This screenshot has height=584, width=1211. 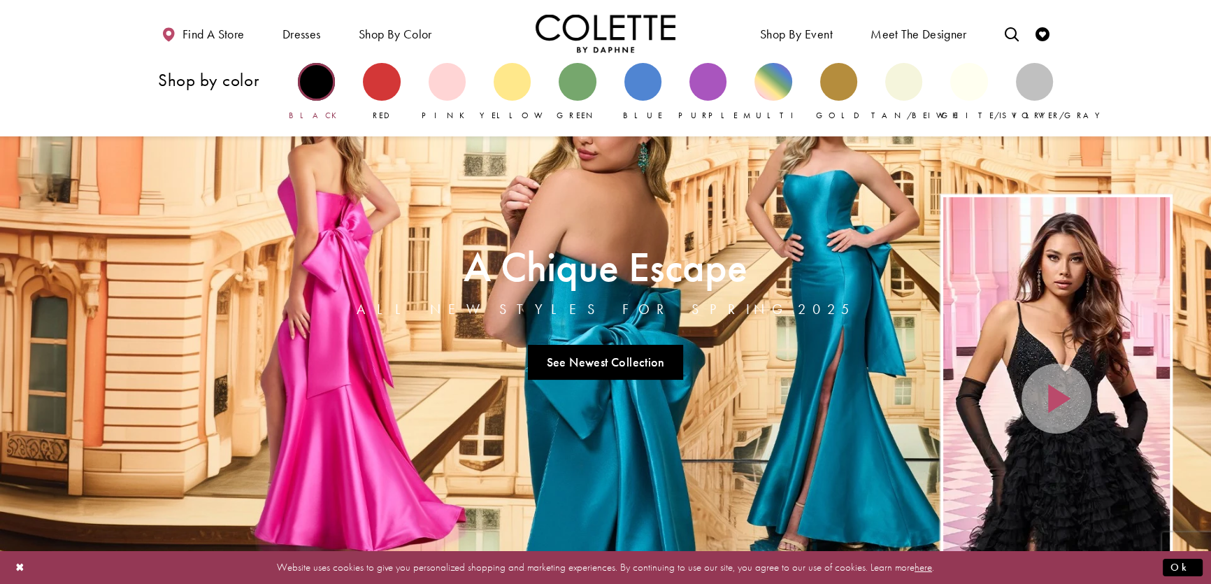 I want to click on a: See Newest Collection A Chique Escape All New Styles For Spring 2025, so click(x=605, y=362).